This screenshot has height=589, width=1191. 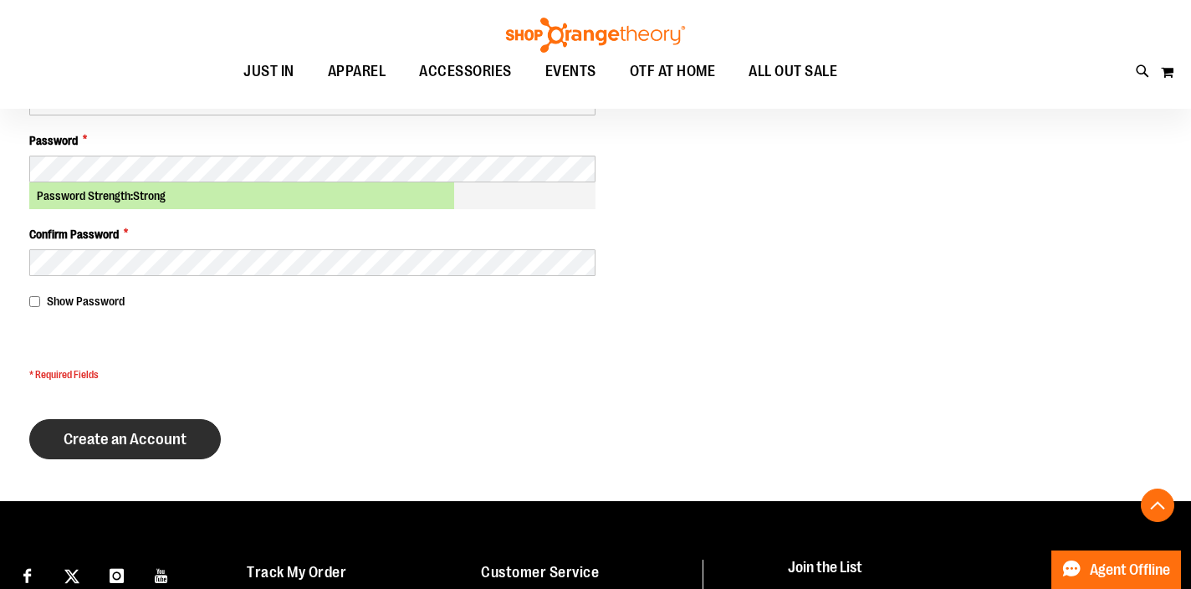 What do you see at coordinates (161, 574) in the screenshot?
I see `a: Visit our Youtube page` at bounding box center [161, 574].